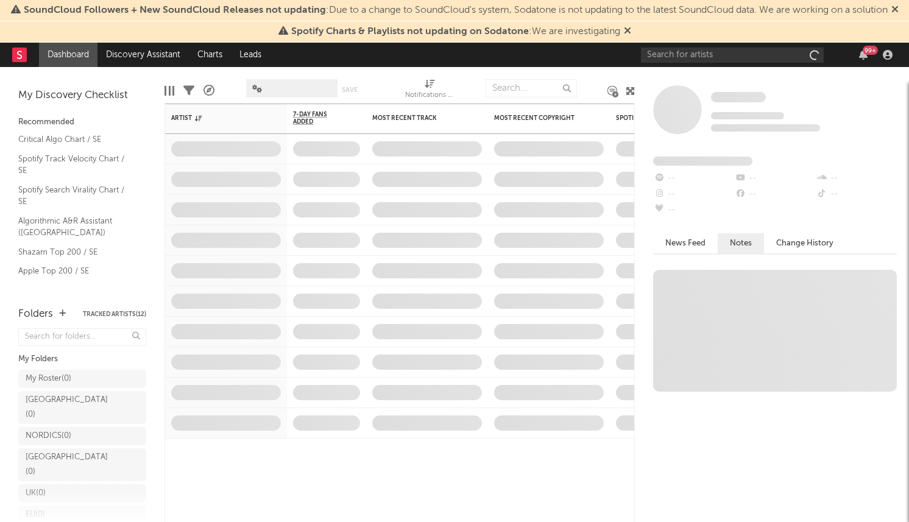 This screenshot has width=909, height=522. What do you see at coordinates (82, 337) in the screenshot?
I see `input: Search for folders...` at bounding box center [82, 337].